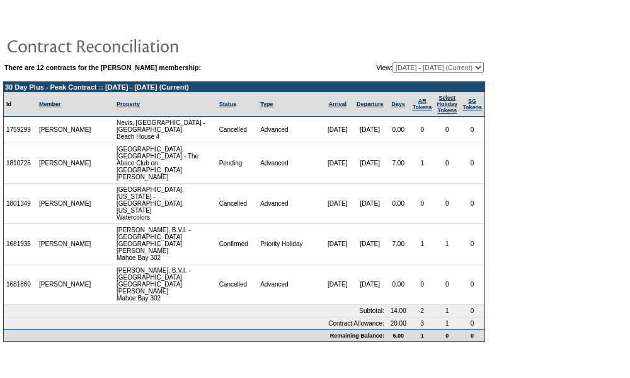 Image resolution: width=630 pixels, height=378 pixels. What do you see at coordinates (472, 104) in the screenshot?
I see `a: SGTokens` at bounding box center [472, 104].